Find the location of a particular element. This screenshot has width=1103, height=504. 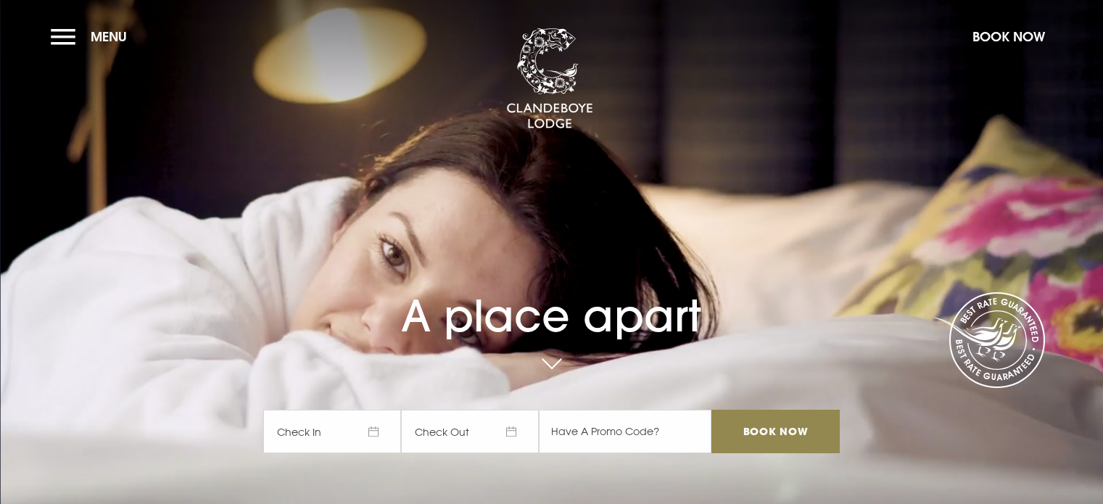

input: Book Now is located at coordinates (775, 431).